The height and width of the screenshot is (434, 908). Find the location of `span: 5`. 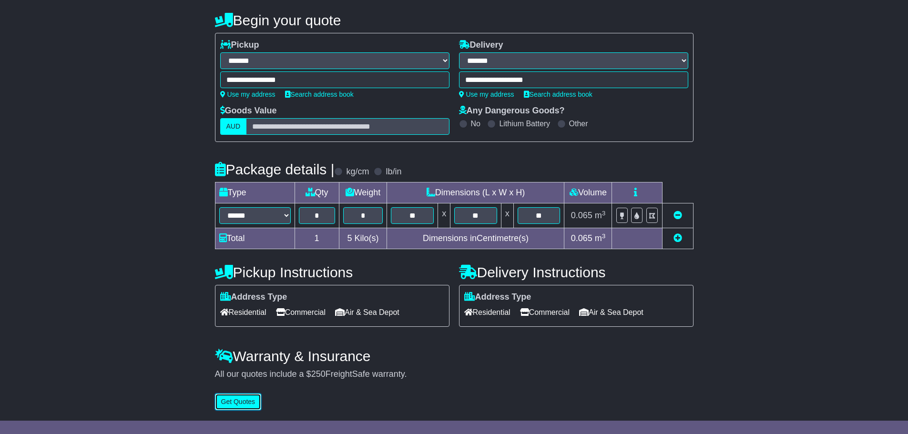

span: 5 is located at coordinates (349, 238).